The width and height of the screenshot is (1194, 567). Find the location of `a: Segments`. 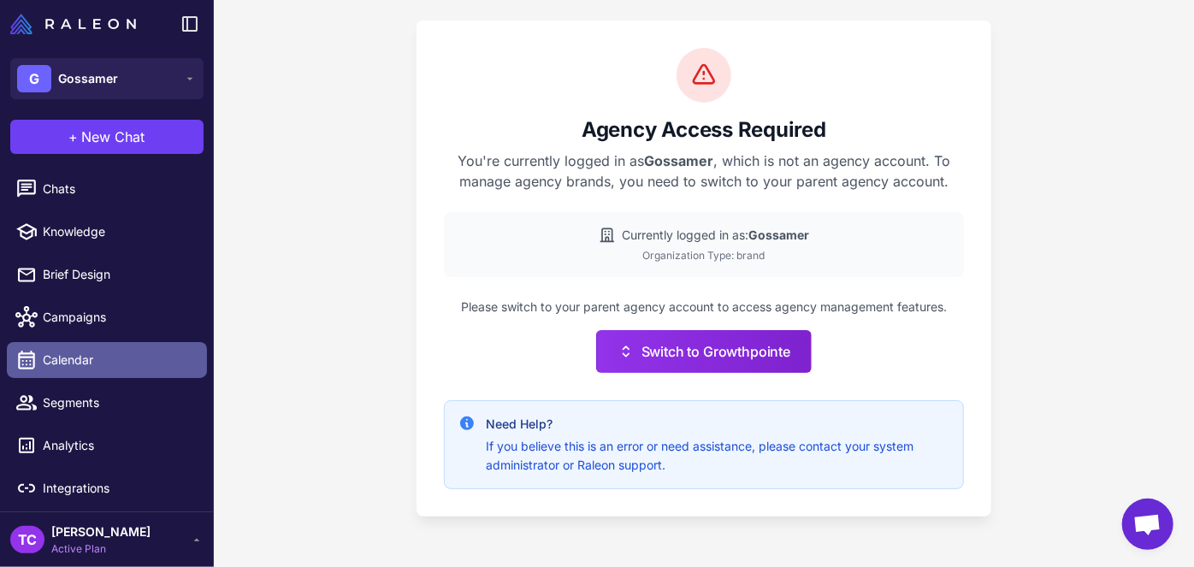

a: Segments is located at coordinates (107, 403).